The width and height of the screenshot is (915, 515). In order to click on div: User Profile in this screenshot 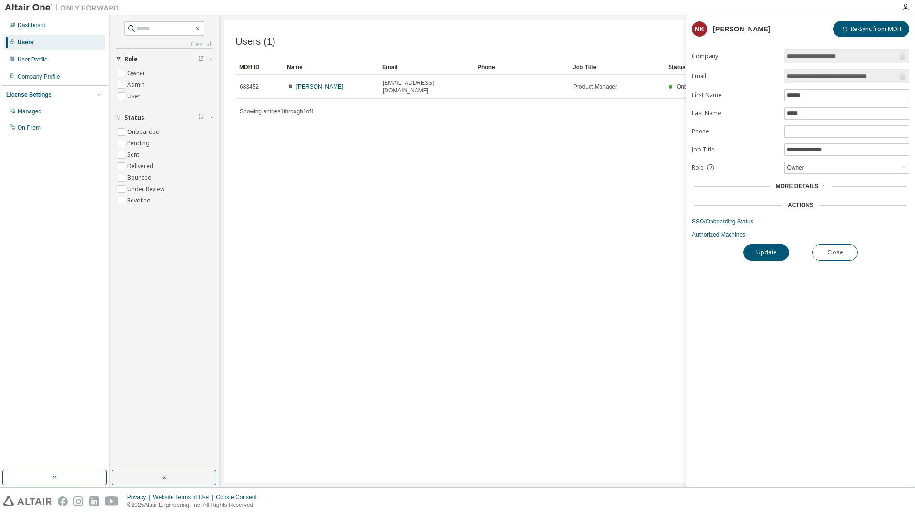, I will do `click(32, 60)`.